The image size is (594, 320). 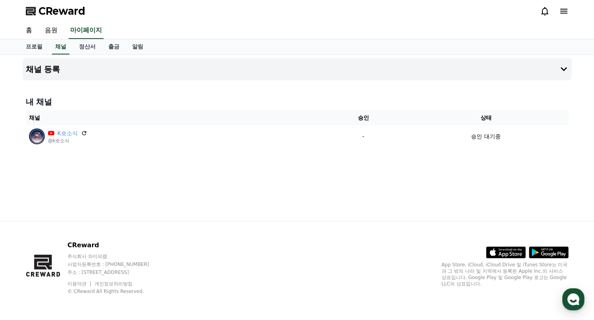 What do you see at coordinates (175, 118) in the screenshot?
I see `th: 채널` at bounding box center [175, 118].